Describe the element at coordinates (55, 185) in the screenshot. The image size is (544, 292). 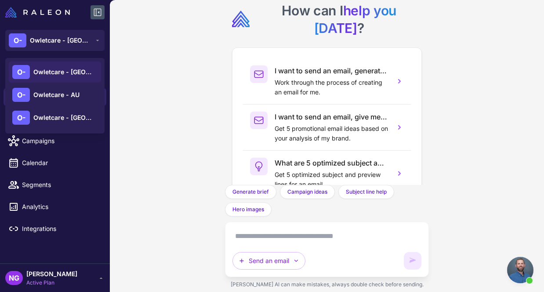
I see `a: Segments` at that location.